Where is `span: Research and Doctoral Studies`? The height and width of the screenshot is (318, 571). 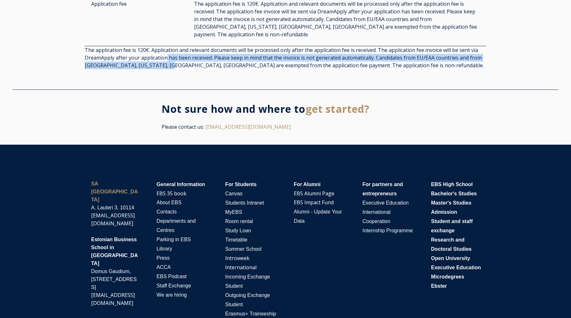 span: Research and Doctoral Studies is located at coordinates (452, 245).